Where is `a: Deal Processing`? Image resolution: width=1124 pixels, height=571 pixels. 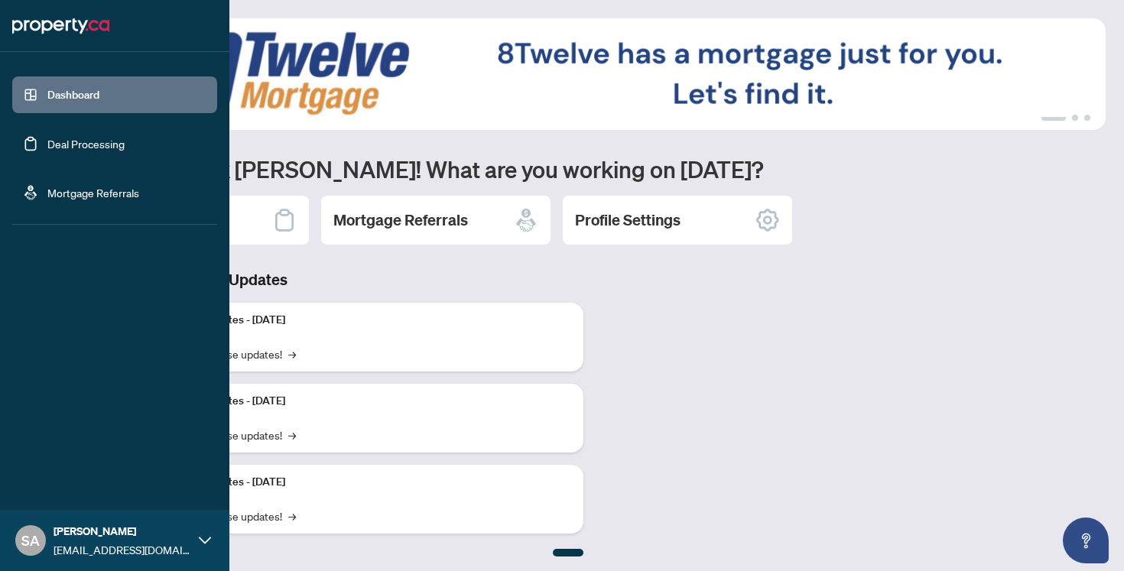
a: Deal Processing is located at coordinates (86, 144).